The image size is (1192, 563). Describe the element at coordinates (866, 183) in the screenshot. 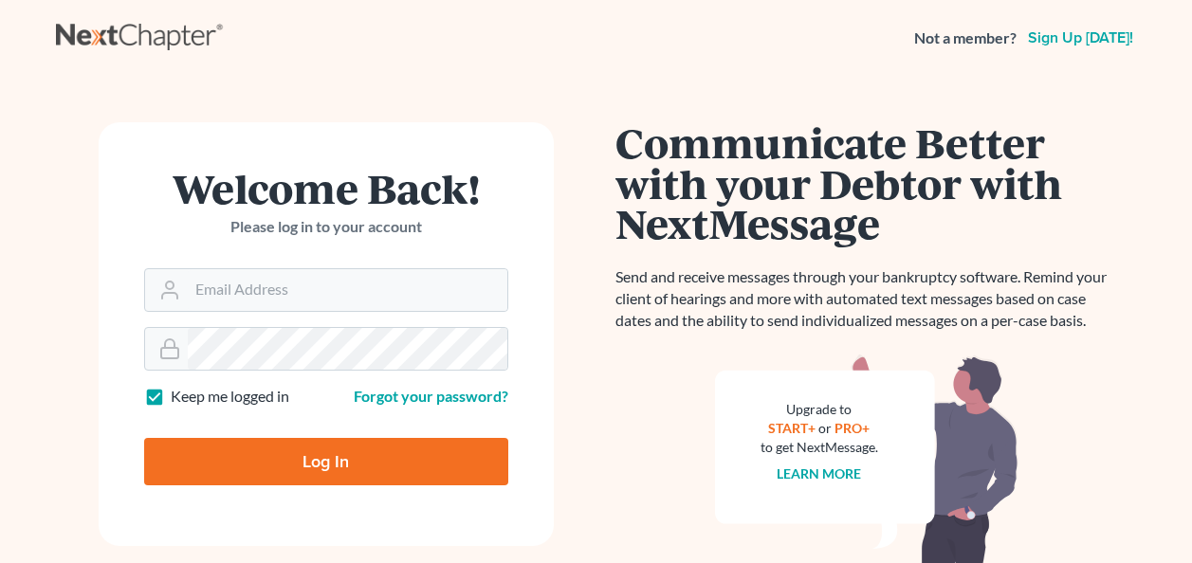

I see `h1: Communicate Better with your Debtor with NextMessage` at that location.